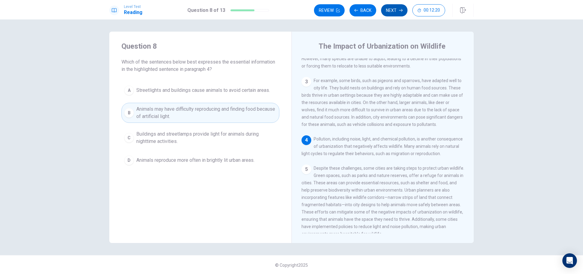 The height and width of the screenshot is (274, 583). Describe the element at coordinates (207, 113) in the screenshot. I see `span: Animals may have difficulty reproducing and finding food because of artificial light.` at that location.